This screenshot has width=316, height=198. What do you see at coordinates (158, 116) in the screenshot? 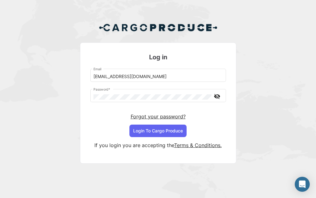
I see `a: Forgot your password?` at bounding box center [158, 116].